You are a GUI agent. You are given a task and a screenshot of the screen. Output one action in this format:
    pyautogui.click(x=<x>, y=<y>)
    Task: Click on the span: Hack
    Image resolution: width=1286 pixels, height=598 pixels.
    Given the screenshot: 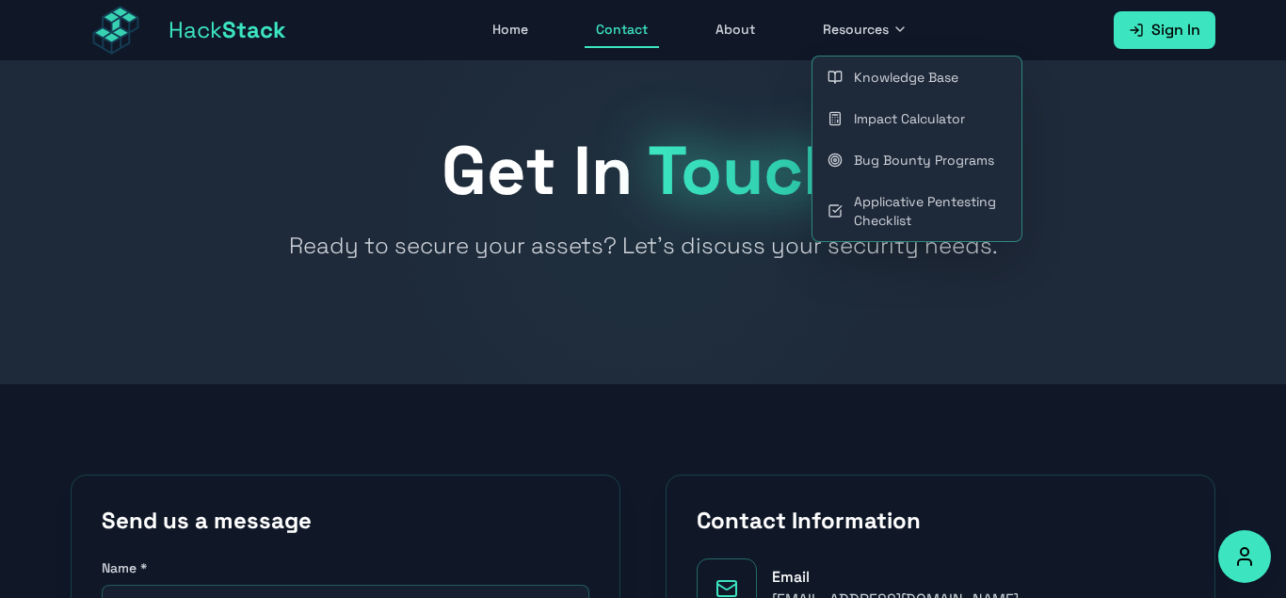 What is the action you would take?
    pyautogui.click(x=227, y=30)
    